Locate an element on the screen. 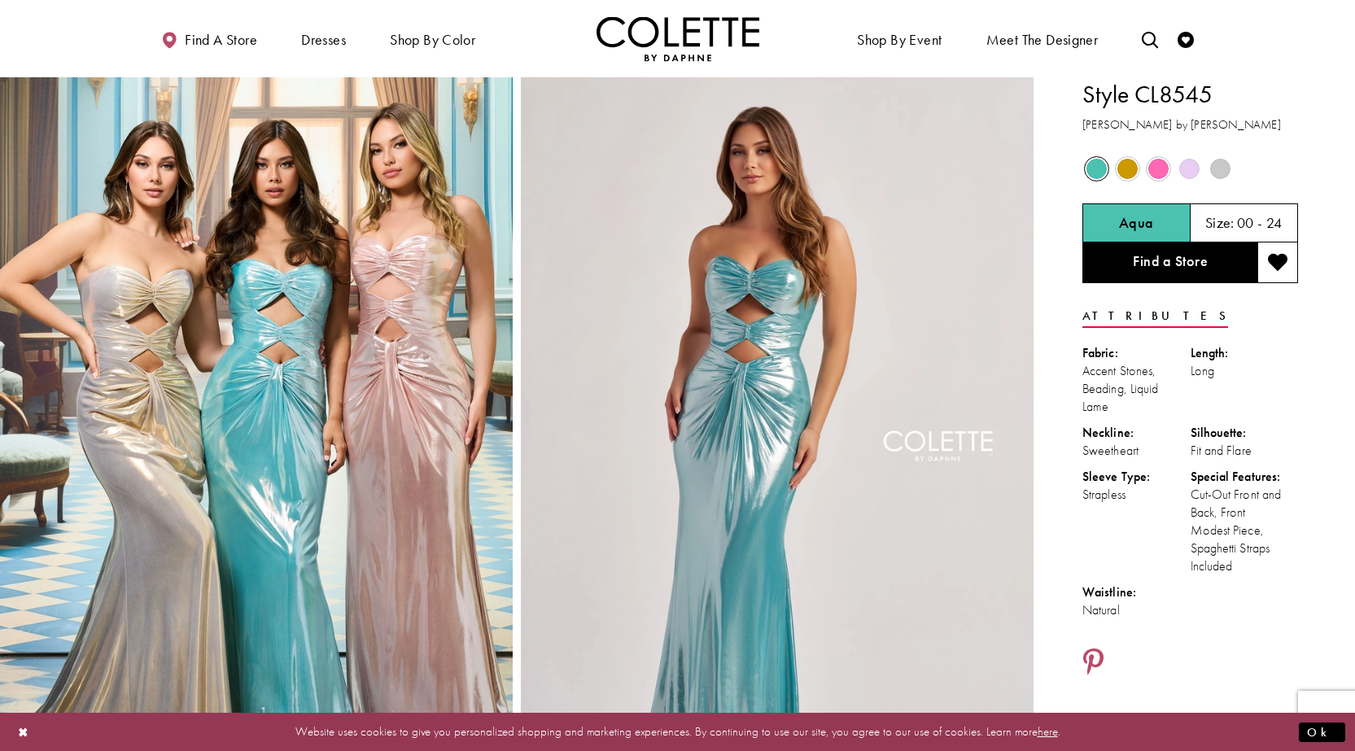 The width and height of the screenshot is (1355, 751). a: Visit Home Page is located at coordinates (678, 38).